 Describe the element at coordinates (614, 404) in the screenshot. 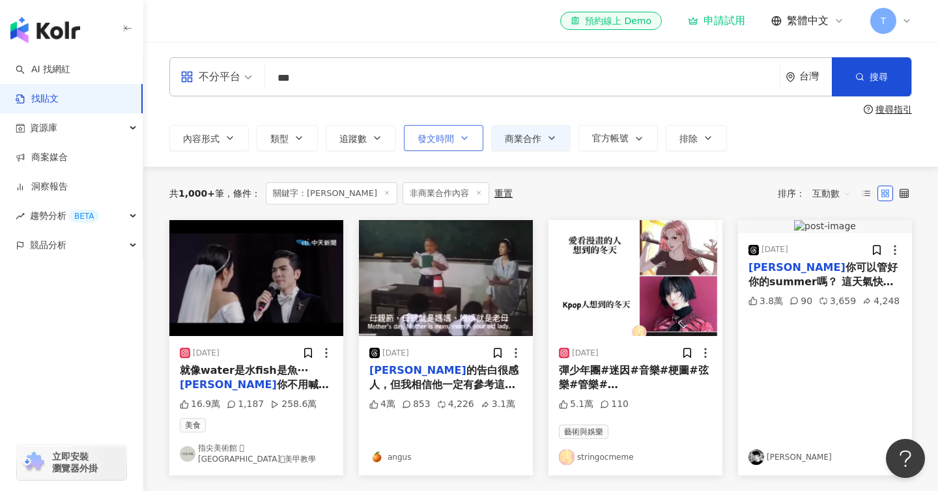

I see `div: 110` at that location.